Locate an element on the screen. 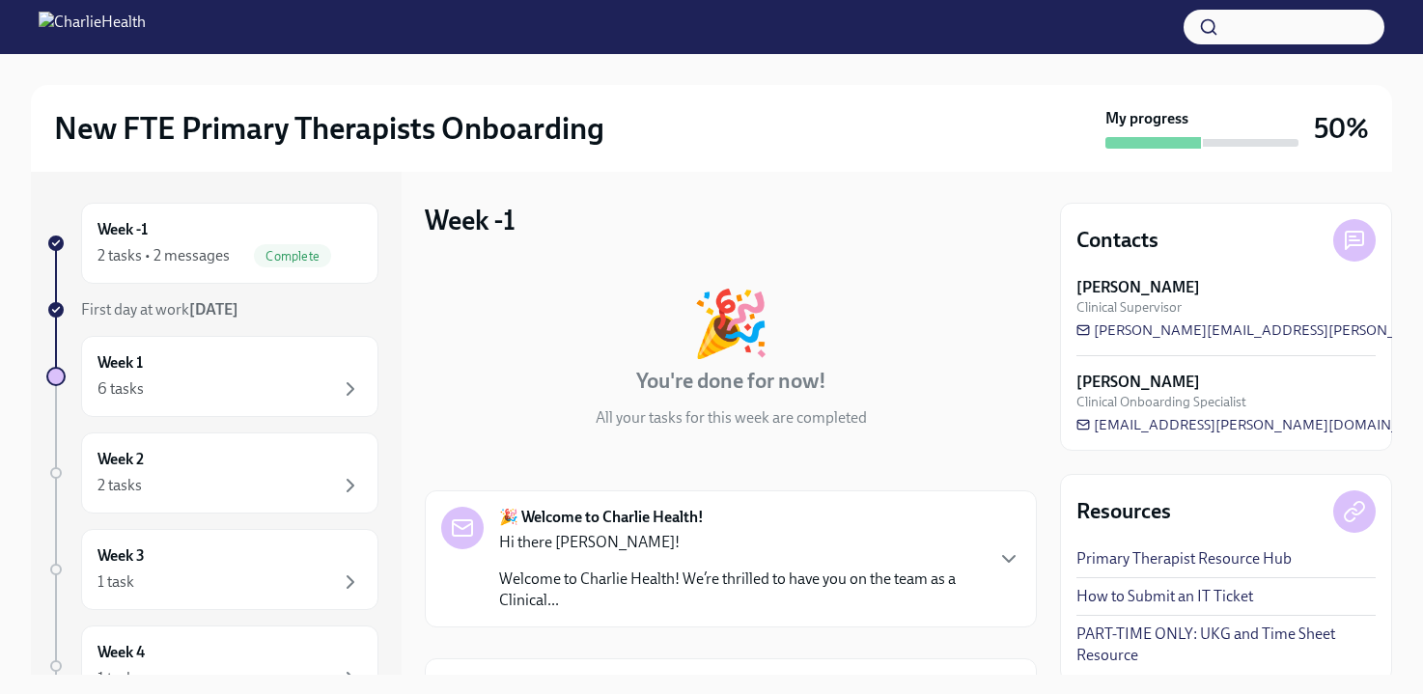 The width and height of the screenshot is (1423, 694). p: Welcome to Charlie Health! We’re thrilled to have you on the team as a Clinical... is located at coordinates (740, 590).